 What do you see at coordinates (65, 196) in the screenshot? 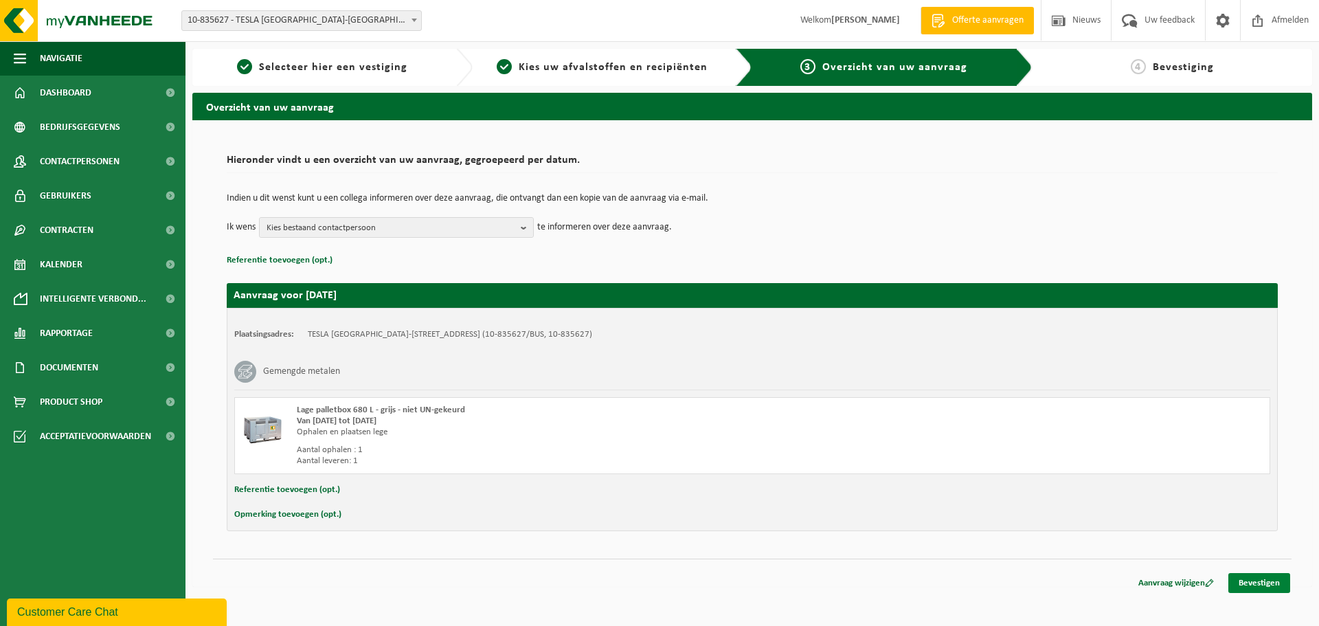
I see `span: Gebruikers` at bounding box center [65, 196].